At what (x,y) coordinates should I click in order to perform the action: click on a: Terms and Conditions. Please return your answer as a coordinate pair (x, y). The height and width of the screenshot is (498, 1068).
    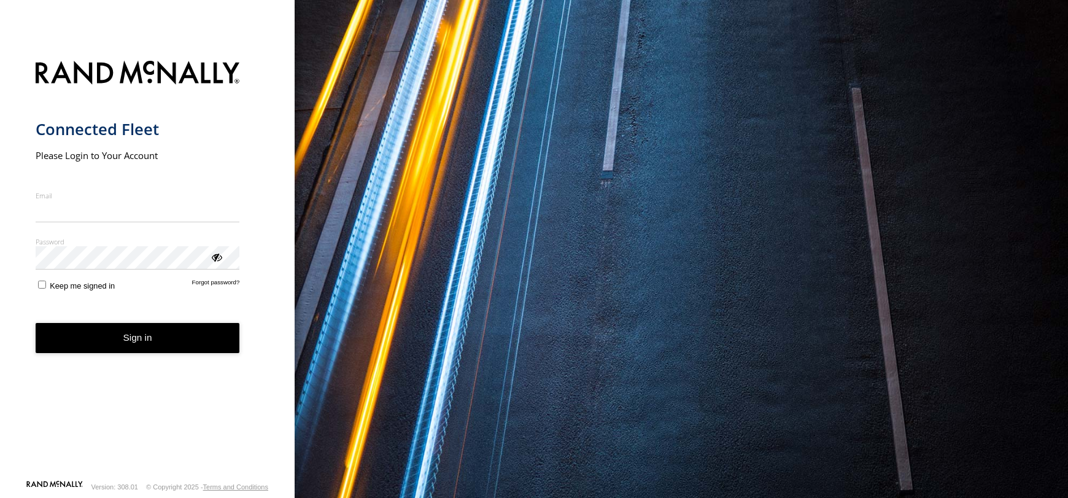
    Looking at the image, I should click on (236, 487).